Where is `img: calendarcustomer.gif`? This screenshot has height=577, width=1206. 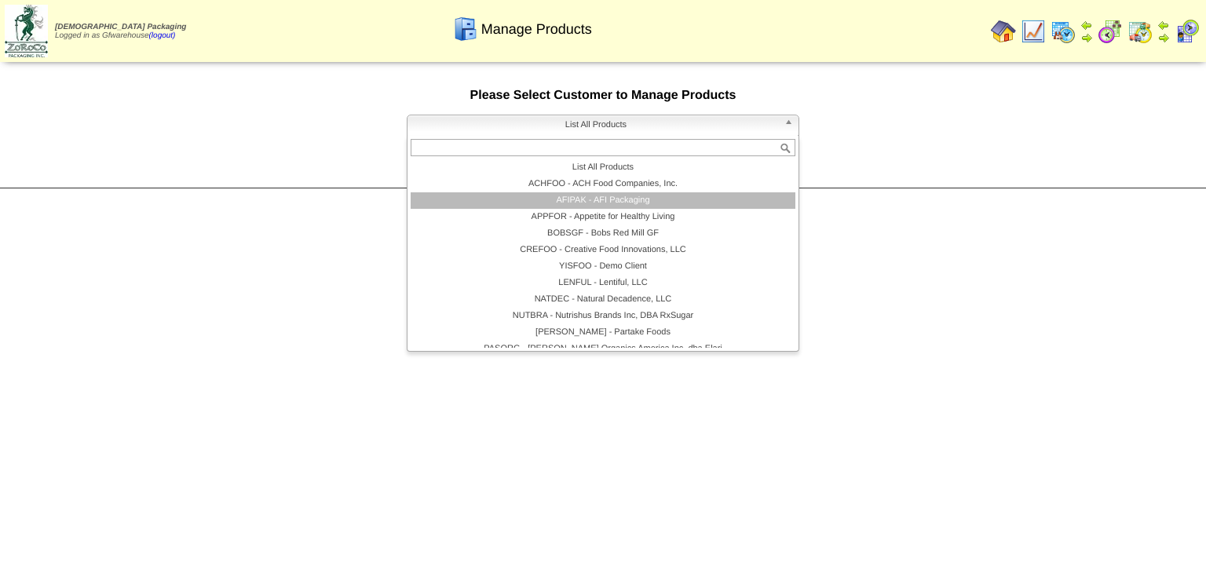 img: calendarcustomer.gif is located at coordinates (1187, 31).